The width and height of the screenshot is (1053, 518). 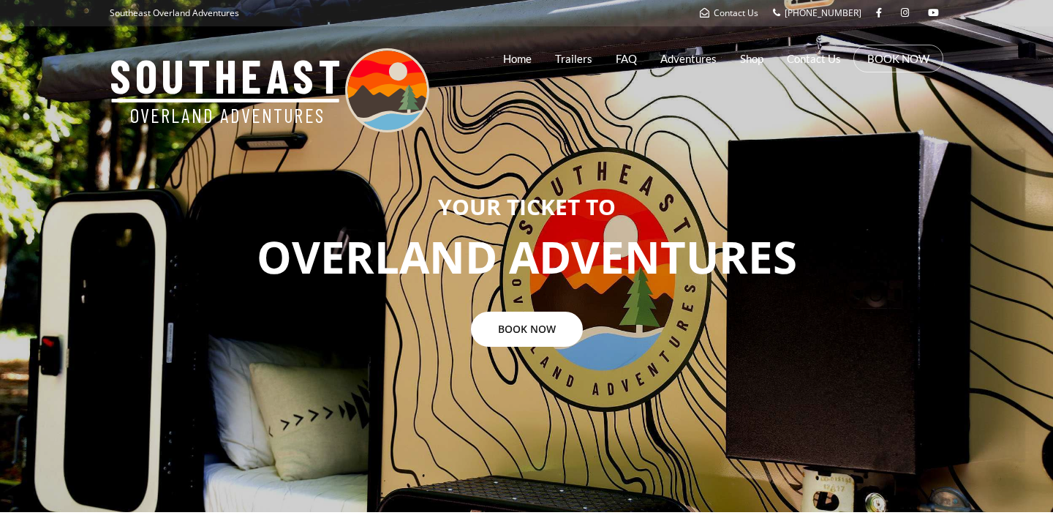 I want to click on a: Trailers, so click(x=573, y=59).